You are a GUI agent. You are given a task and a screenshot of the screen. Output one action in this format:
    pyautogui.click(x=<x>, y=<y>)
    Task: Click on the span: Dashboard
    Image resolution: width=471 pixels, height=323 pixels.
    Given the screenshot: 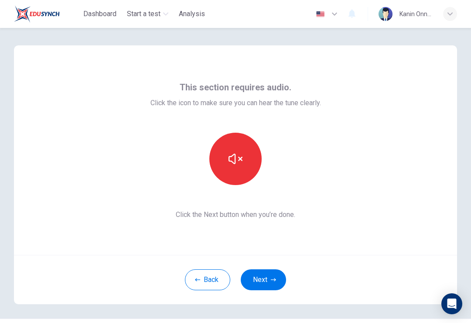 What is the action you would take?
    pyautogui.click(x=100, y=14)
    